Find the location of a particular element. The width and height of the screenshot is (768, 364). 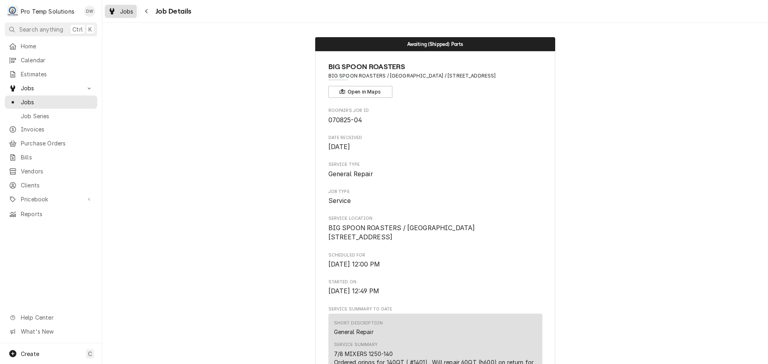

div: Short Description is located at coordinates (358, 324).